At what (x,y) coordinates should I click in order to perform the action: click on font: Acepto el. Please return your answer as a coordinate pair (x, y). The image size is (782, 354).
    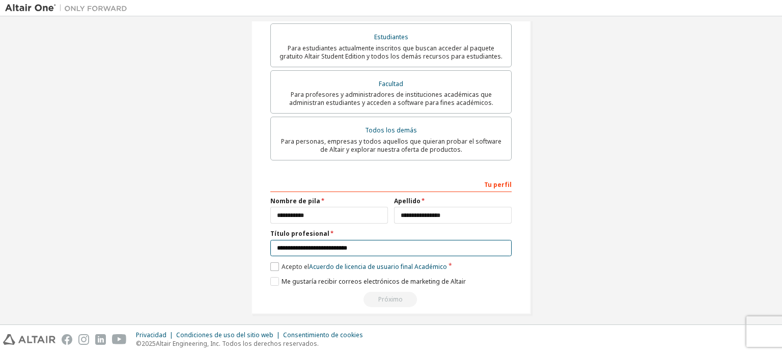
    Looking at the image, I should click on (295, 266).